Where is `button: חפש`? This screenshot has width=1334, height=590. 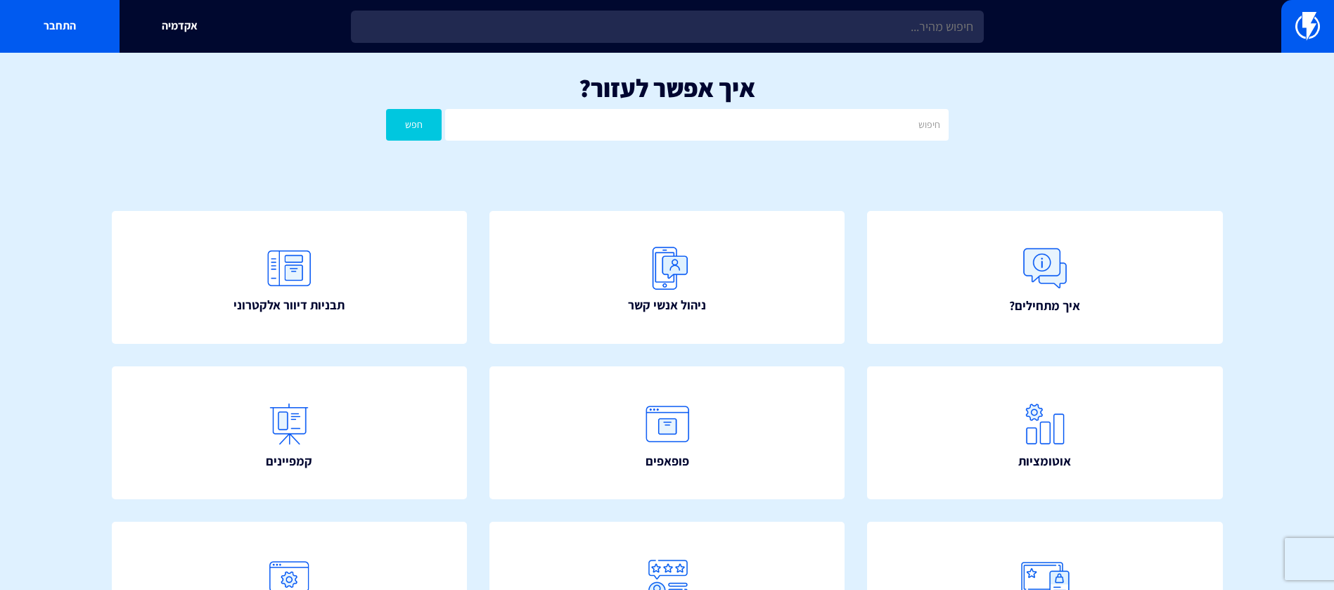 button: חפש is located at coordinates (414, 124).